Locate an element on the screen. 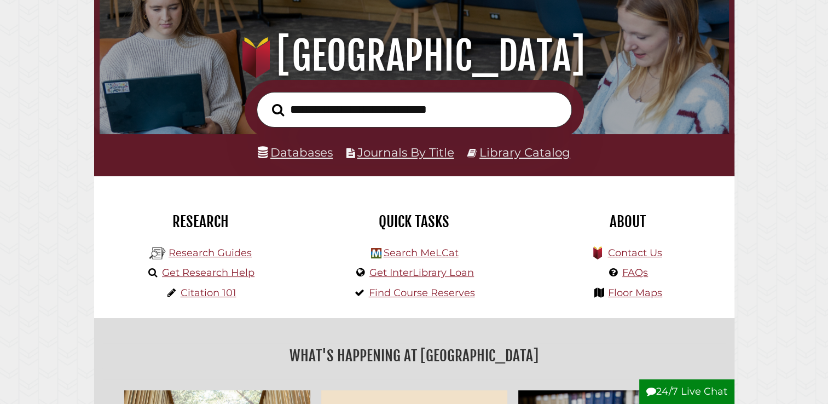 The image size is (828, 404). a: Journals By Title is located at coordinates (406, 152).